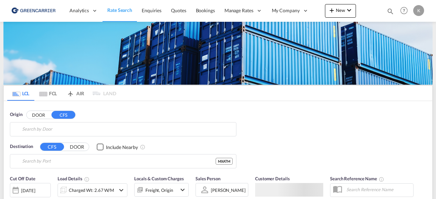  I want to click on span: Enquiries, so click(152, 10).